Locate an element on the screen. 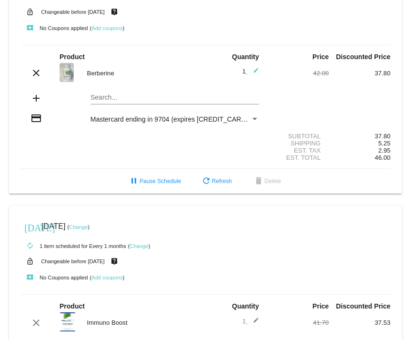  mat-select: Payment Method is located at coordinates (175, 119).